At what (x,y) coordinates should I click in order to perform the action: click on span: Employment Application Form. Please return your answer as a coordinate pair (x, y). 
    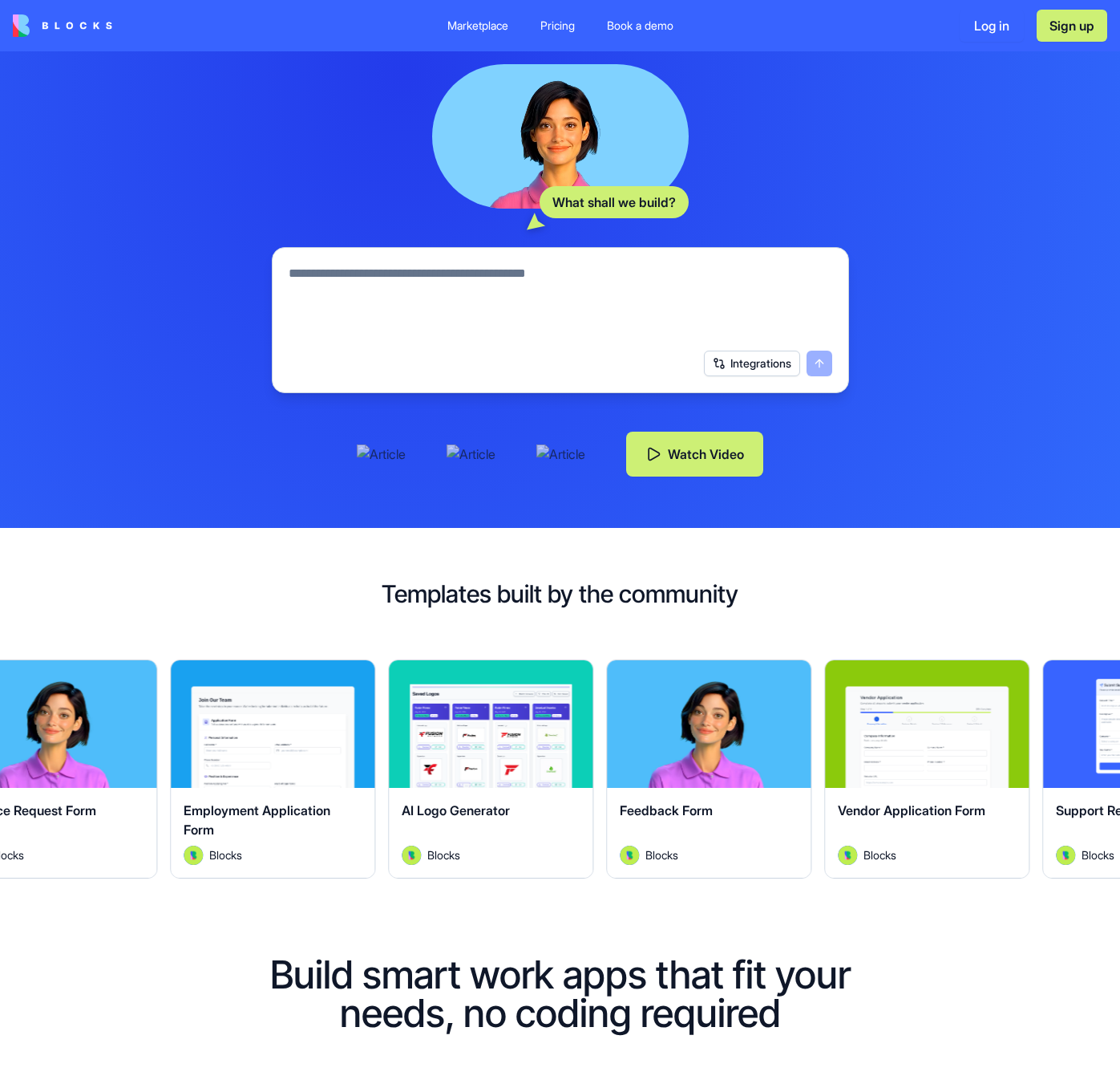
    Looking at the image, I should click on (257, 820).